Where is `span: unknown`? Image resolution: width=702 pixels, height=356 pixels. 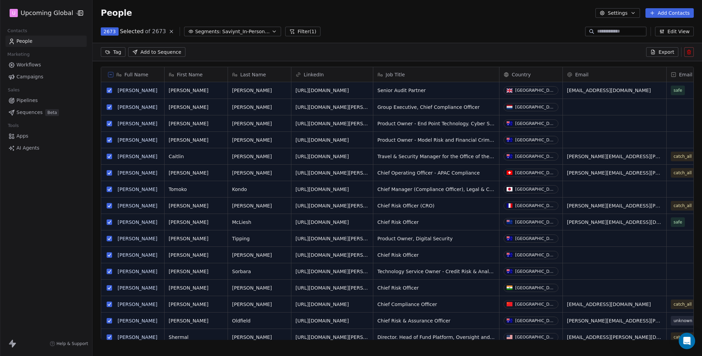 span: unknown is located at coordinates (682, 321).